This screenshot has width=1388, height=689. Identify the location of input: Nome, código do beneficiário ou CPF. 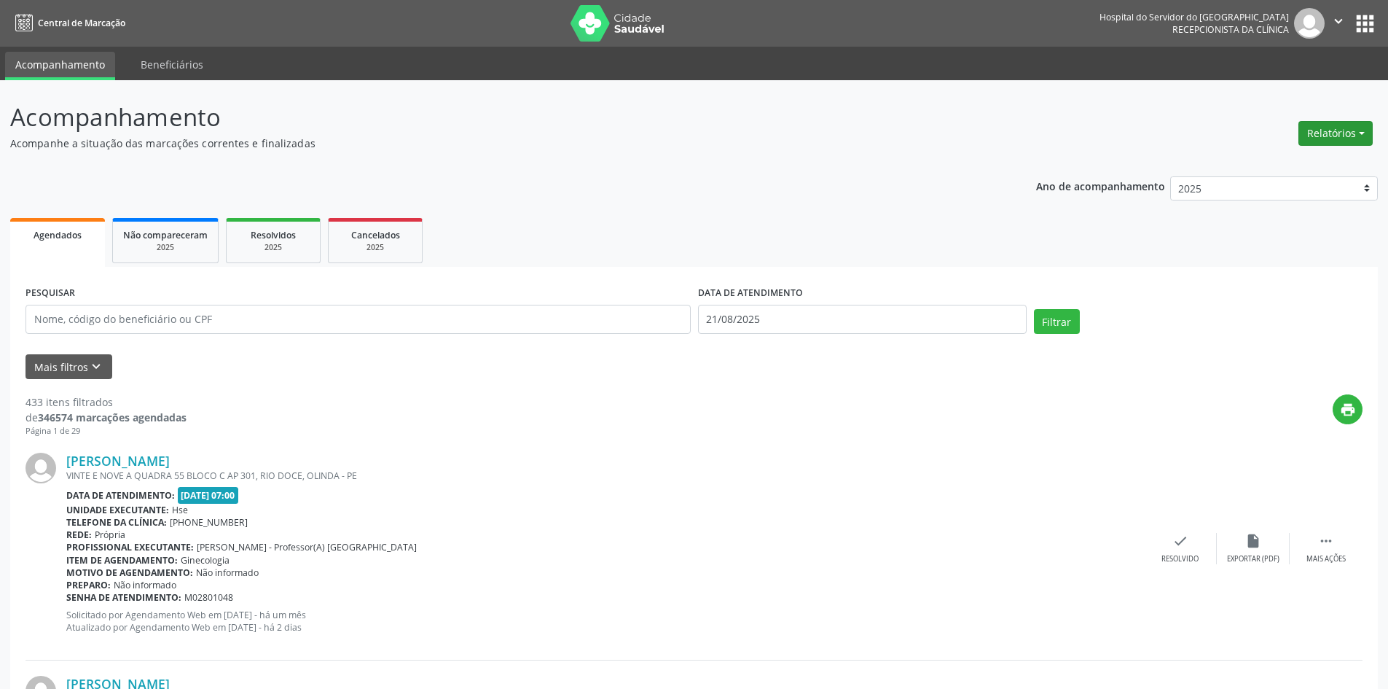
(358, 319).